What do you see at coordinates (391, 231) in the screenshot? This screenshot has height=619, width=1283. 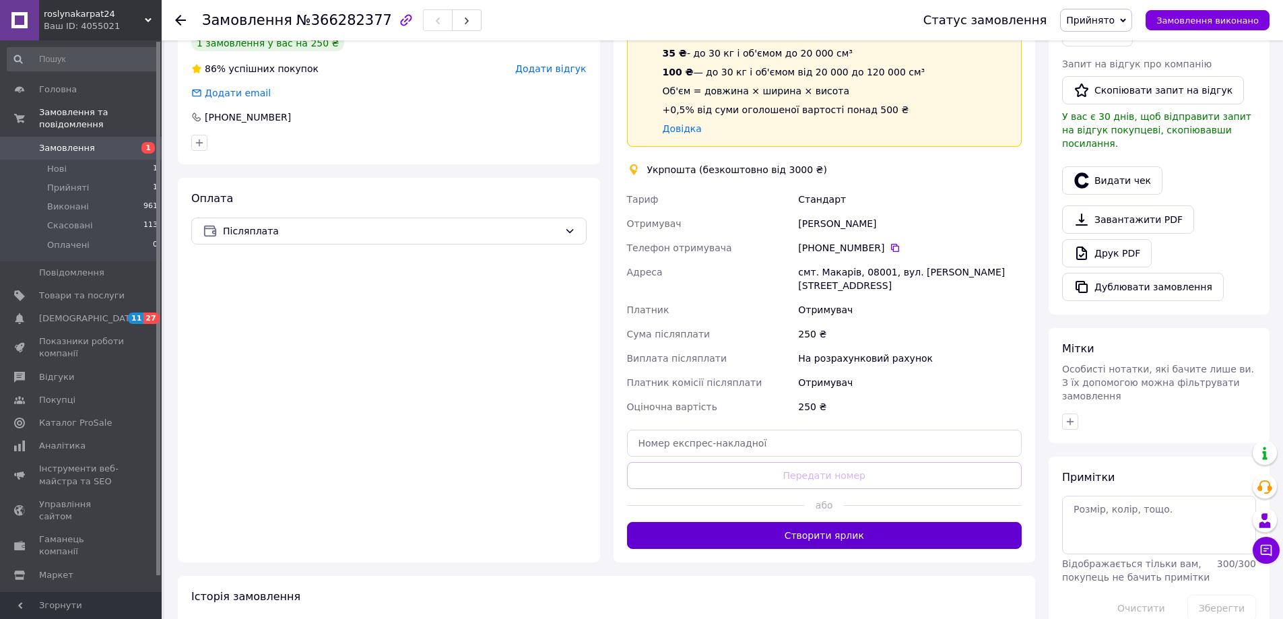 I see `span: Післяплата` at bounding box center [391, 231].